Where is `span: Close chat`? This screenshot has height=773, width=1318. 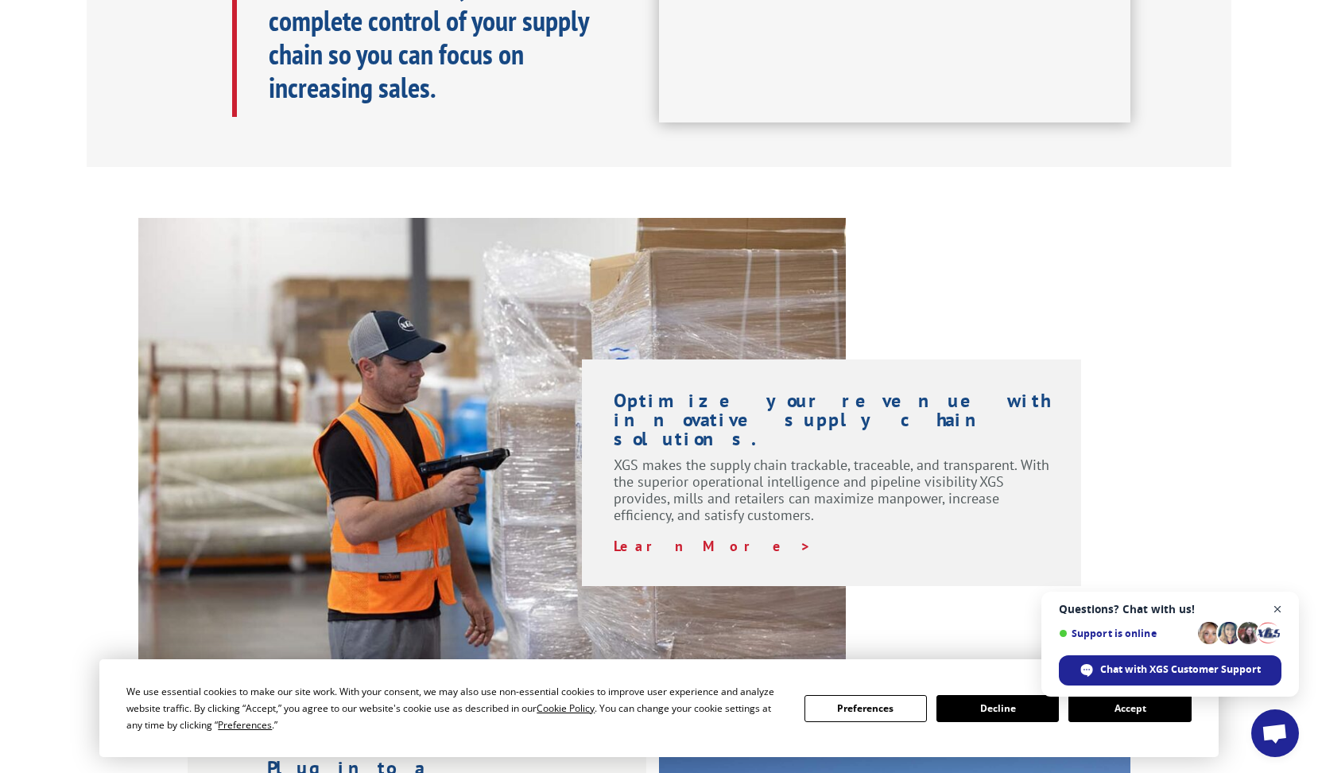
span: Close chat is located at coordinates (1278, 609).